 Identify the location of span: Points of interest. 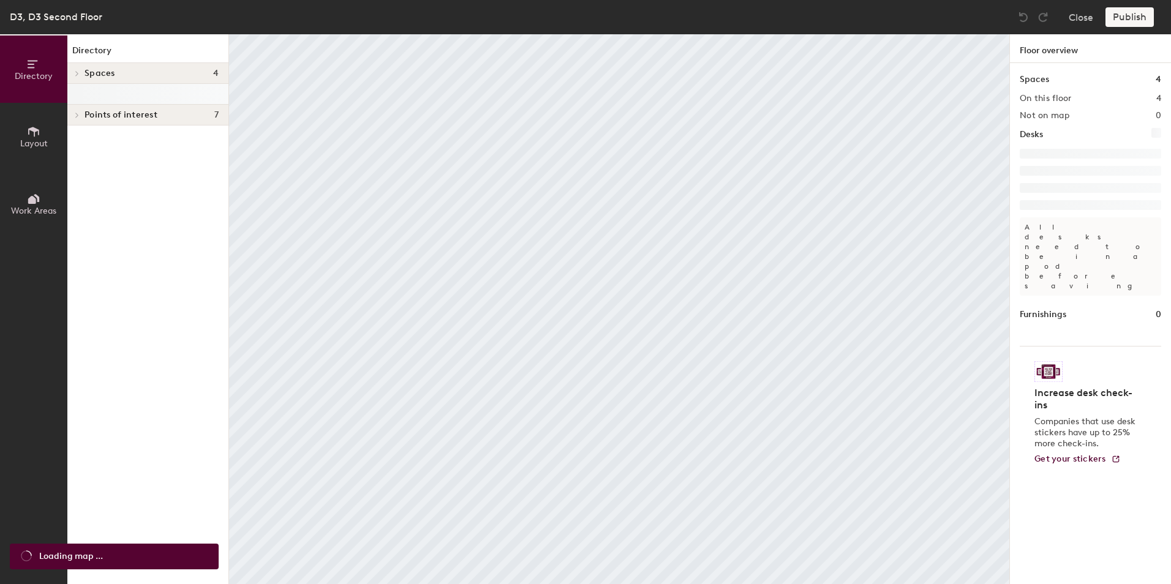
(121, 115).